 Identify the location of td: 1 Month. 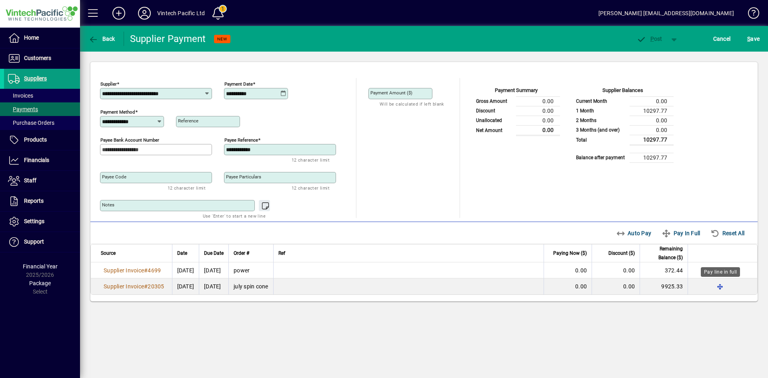
(601, 111).